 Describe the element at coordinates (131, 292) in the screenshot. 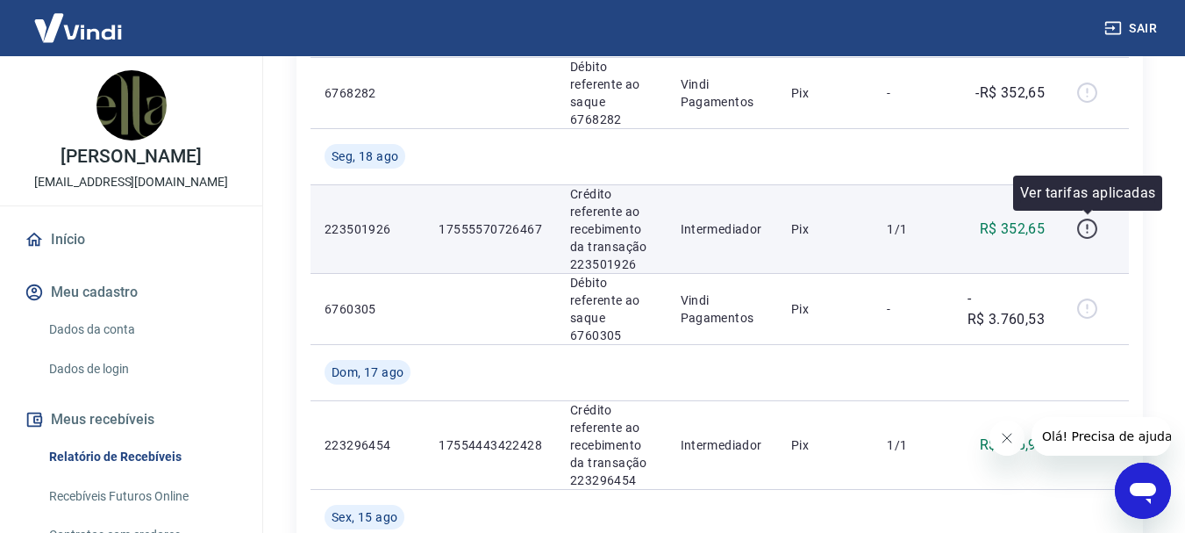

I see `button: Meu cadastro` at that location.